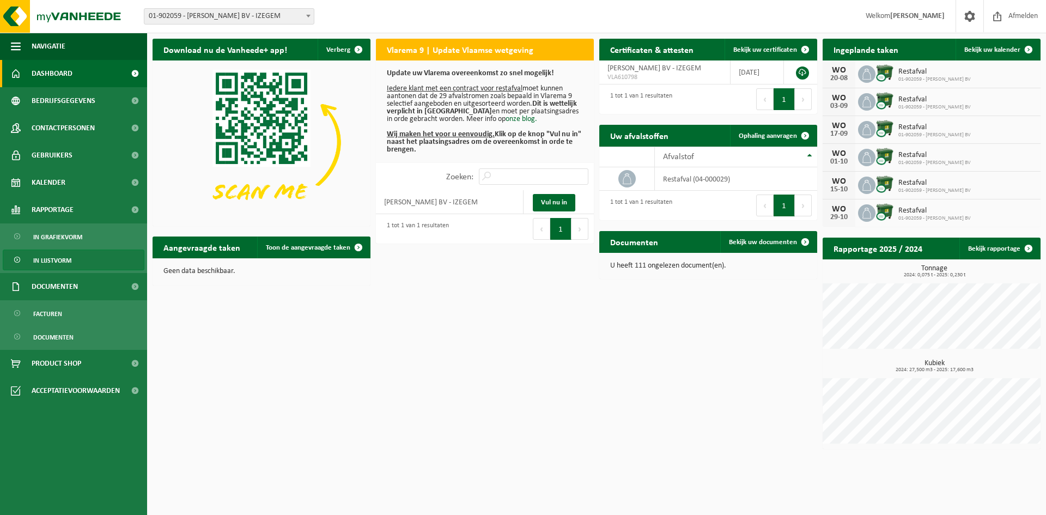  Describe the element at coordinates (839, 134) in the screenshot. I see `div: 17-09` at that location.